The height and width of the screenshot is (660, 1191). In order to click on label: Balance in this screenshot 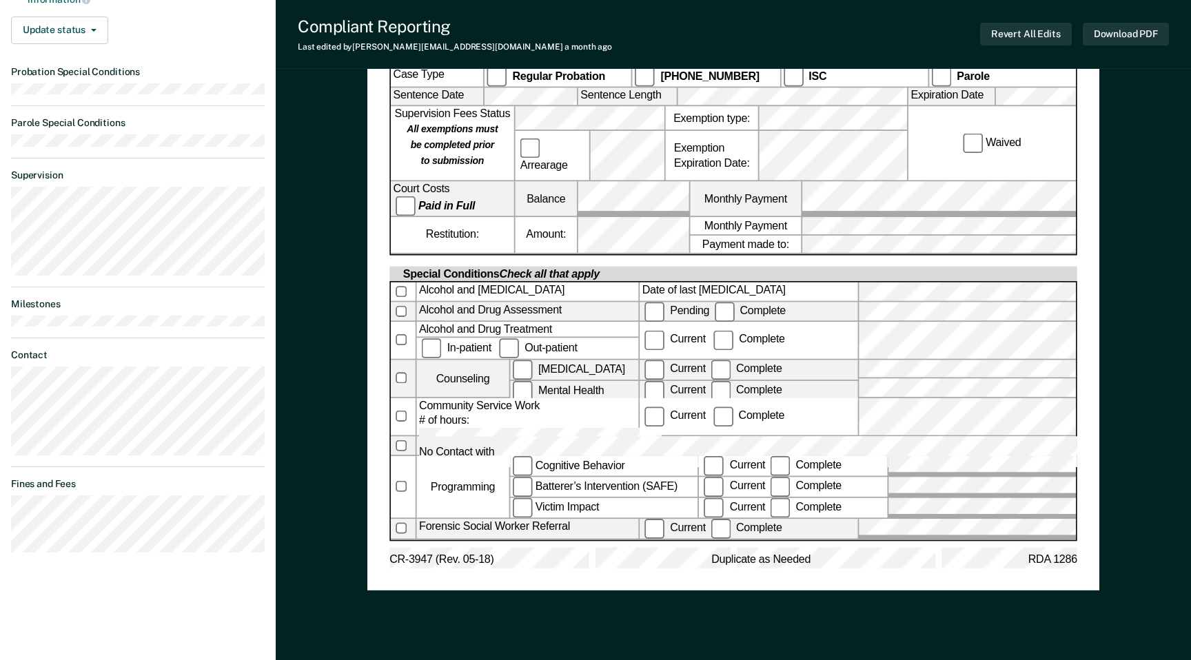, I will do `click(545, 199)`.